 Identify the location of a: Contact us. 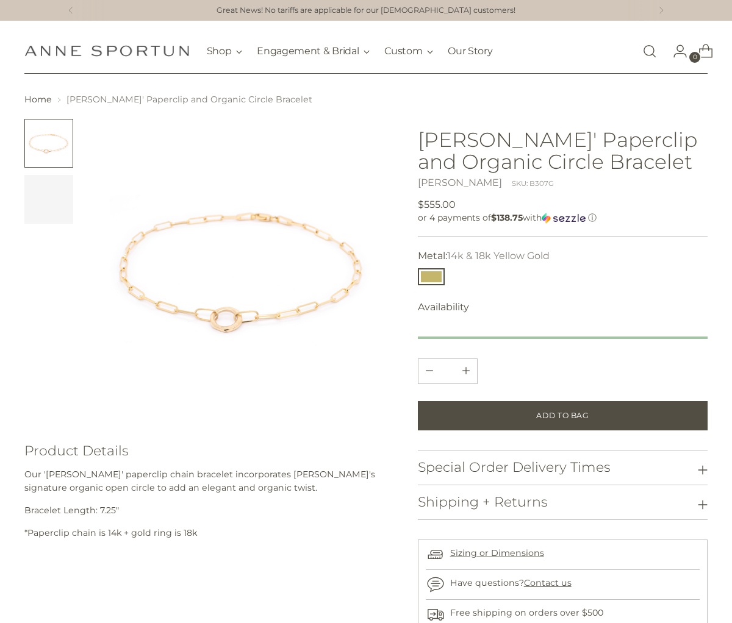
(548, 583).